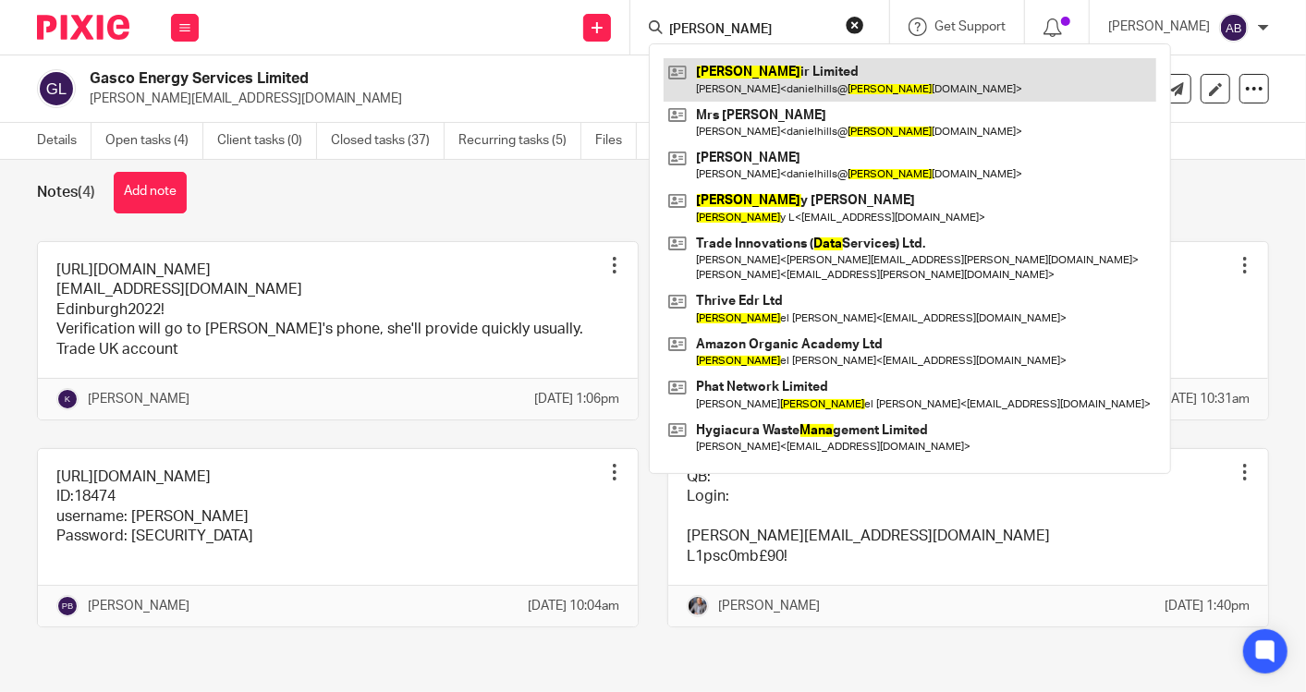 The width and height of the screenshot is (1306, 692). Describe the element at coordinates (751, 31) in the screenshot. I see `input: Search` at that location.